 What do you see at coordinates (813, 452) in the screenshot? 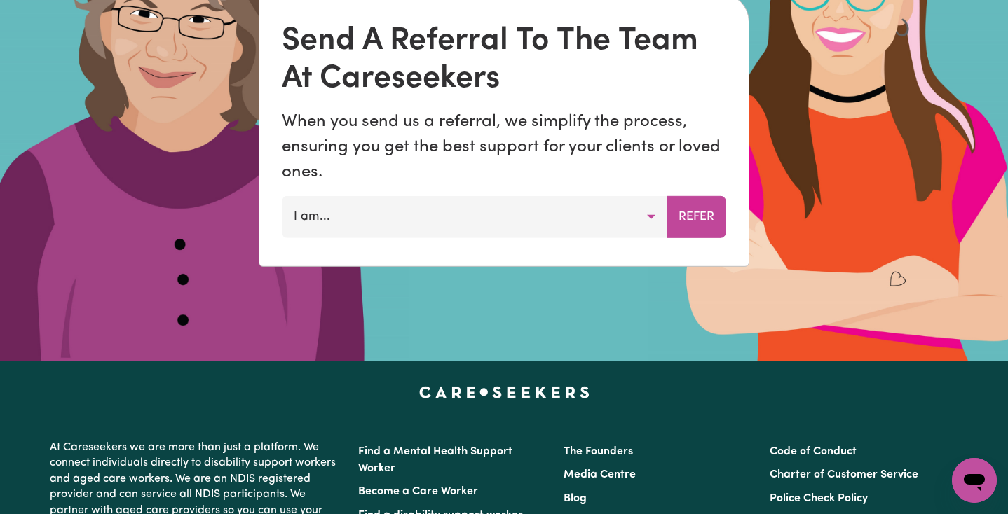
I see `a: Code of Conduct` at bounding box center [813, 452].